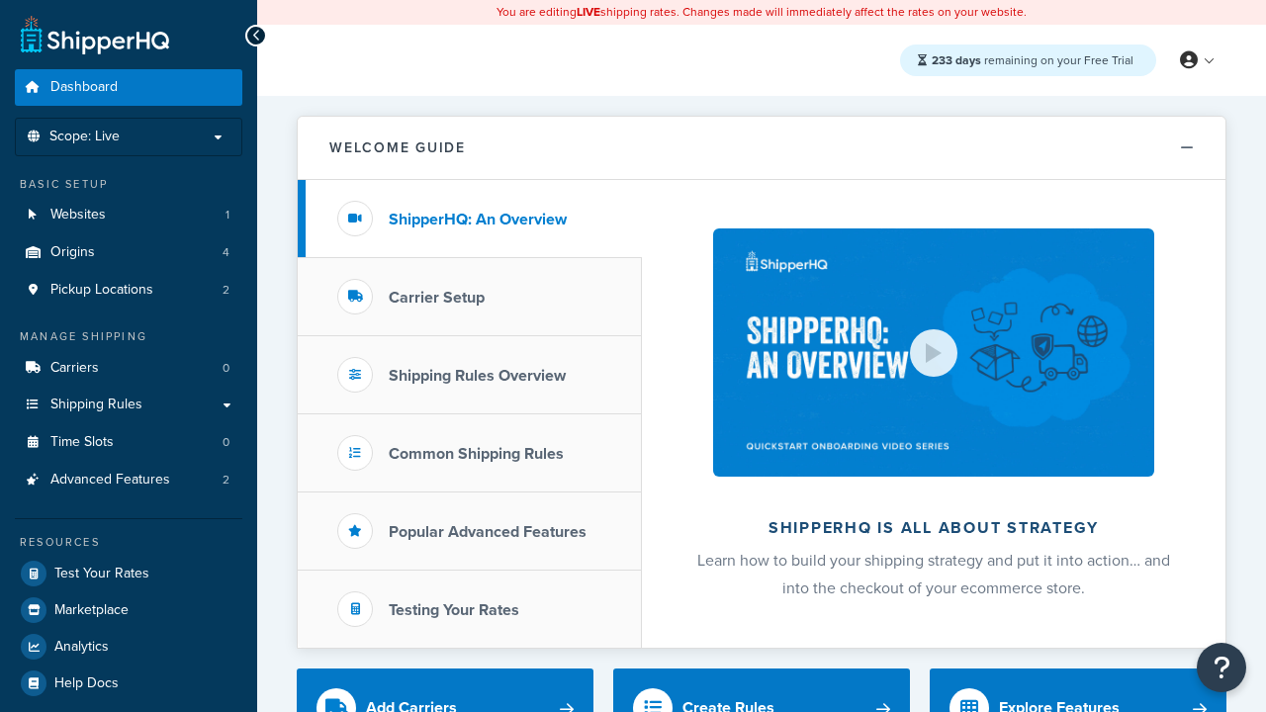 This screenshot has width=1266, height=712. Describe the element at coordinates (454, 610) in the screenshot. I see `h3: Testing Your Rates` at that location.